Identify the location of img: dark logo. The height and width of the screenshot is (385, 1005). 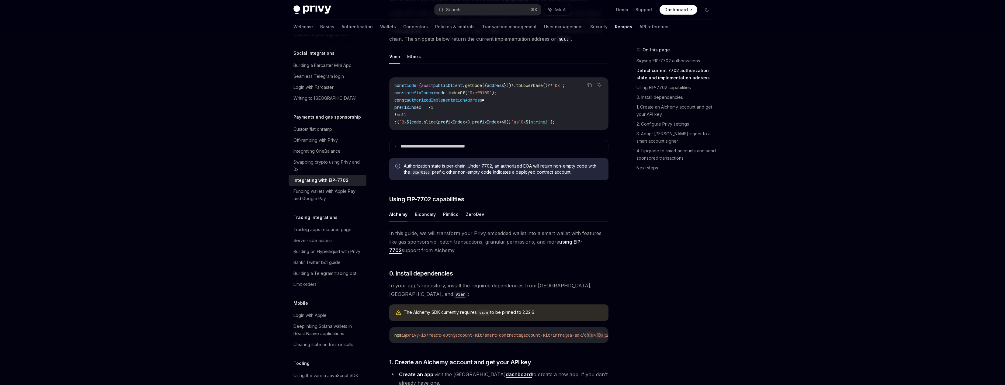
(312, 10).